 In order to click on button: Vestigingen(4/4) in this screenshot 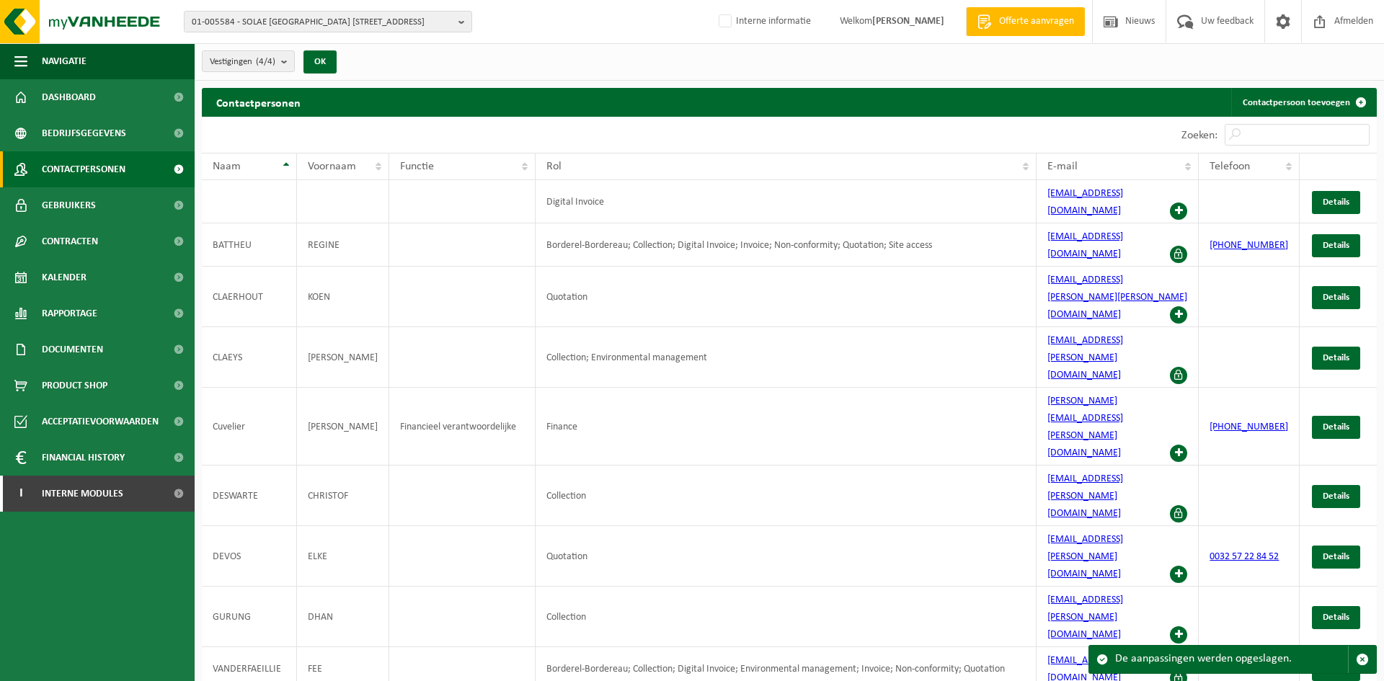, I will do `click(248, 61)`.